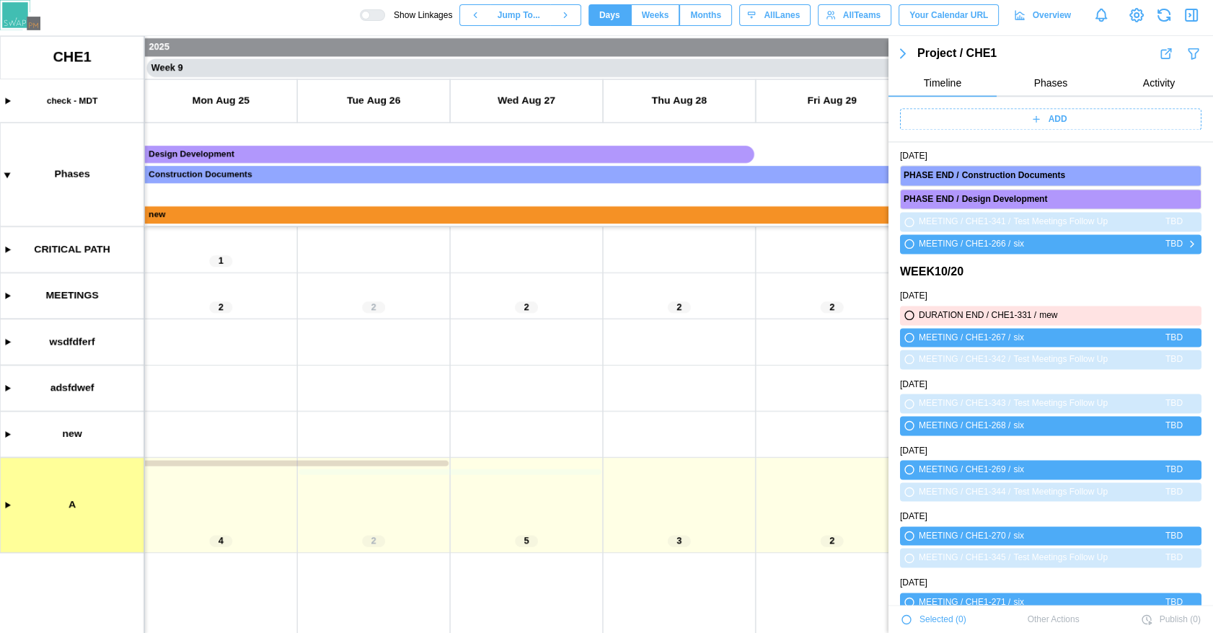 This screenshot has height=633, width=1213. Describe the element at coordinates (977, 315) in the screenshot. I see `div: DURATION END / CHE1-331 /` at that location.